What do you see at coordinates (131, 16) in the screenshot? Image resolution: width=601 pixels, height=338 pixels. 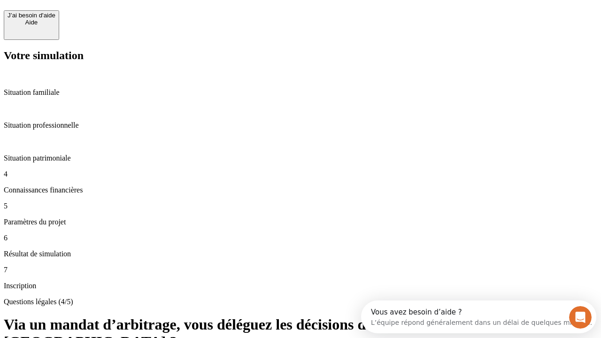 I see `div: Ouvrir le Messenger Intercom` at bounding box center [131, 16].